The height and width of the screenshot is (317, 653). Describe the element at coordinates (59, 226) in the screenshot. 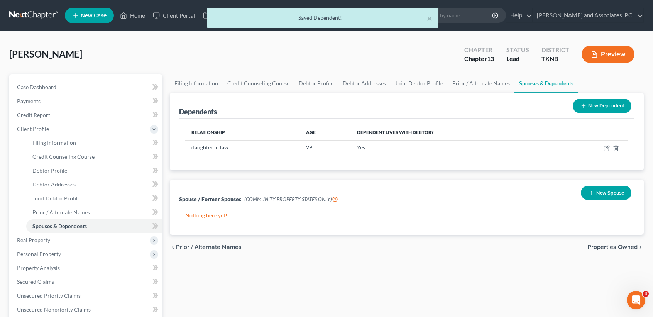

I see `span: Spouses & Dependents` at that location.